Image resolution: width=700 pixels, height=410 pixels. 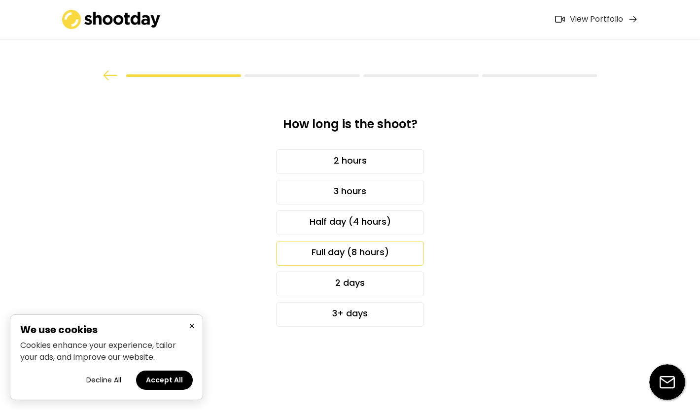 What do you see at coordinates (192, 326) in the screenshot?
I see `button: Close cookie banner` at bounding box center [192, 326].